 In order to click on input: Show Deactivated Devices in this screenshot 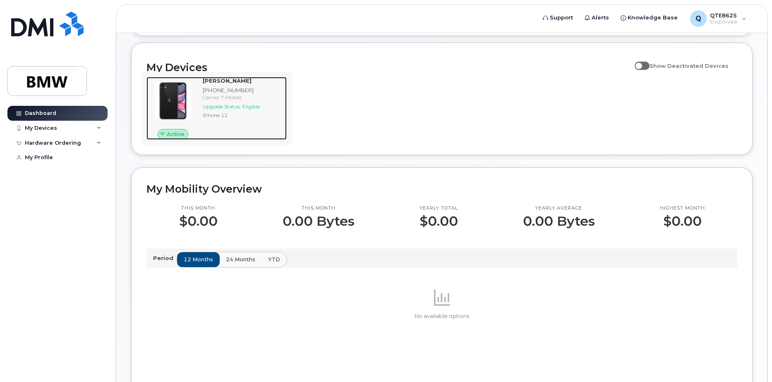, I will do `click(638, 61)`.